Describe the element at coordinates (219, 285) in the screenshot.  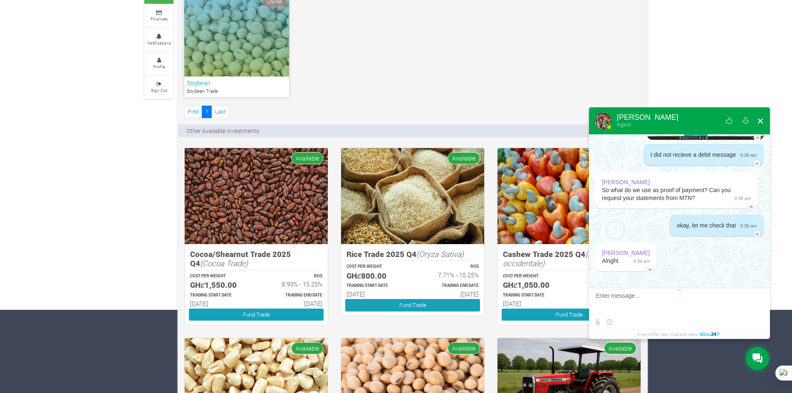
I see `h5: GHȼ1,550.00` at that location.